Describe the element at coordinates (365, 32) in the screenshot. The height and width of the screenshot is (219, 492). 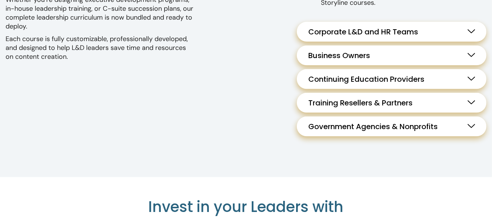
I see `span: Corporate L&D and HR Teams` at that location.